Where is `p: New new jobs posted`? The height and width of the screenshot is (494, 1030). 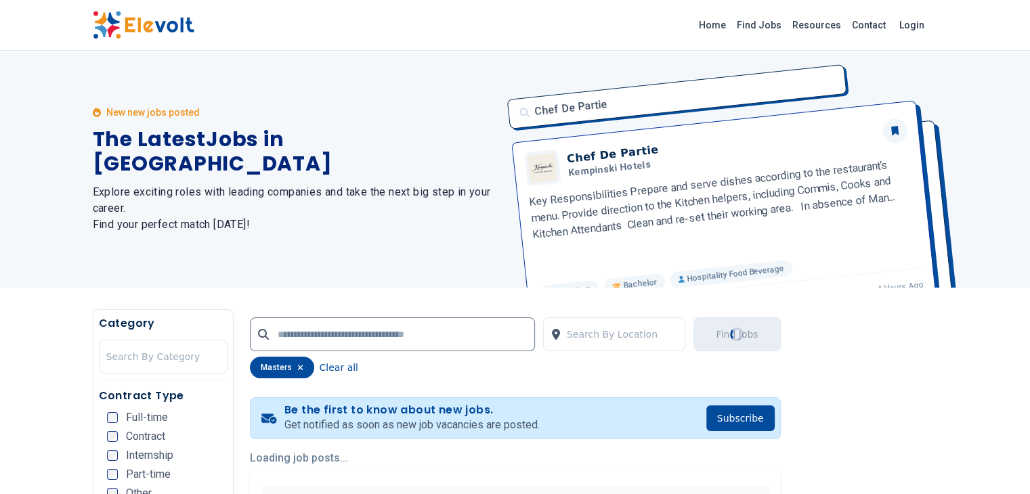 p: New new jobs posted is located at coordinates (153, 112).